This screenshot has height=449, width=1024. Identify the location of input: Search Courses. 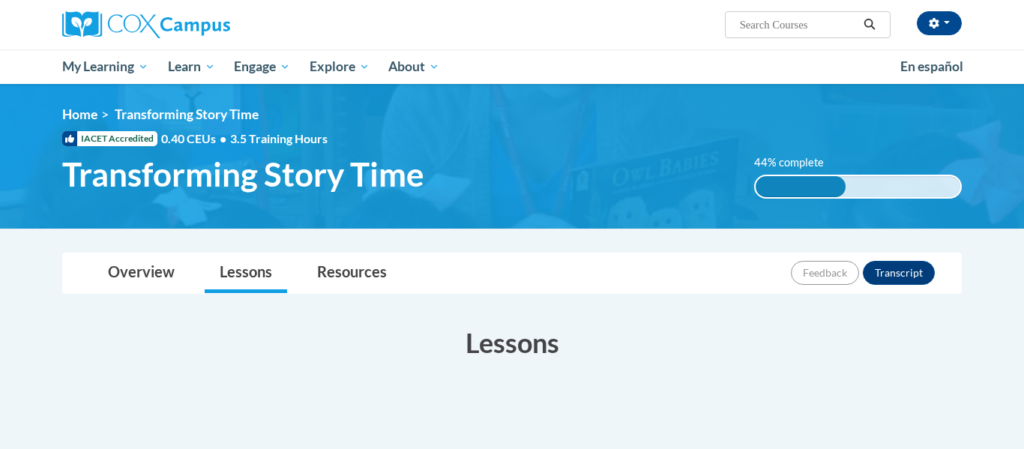
(798, 25).